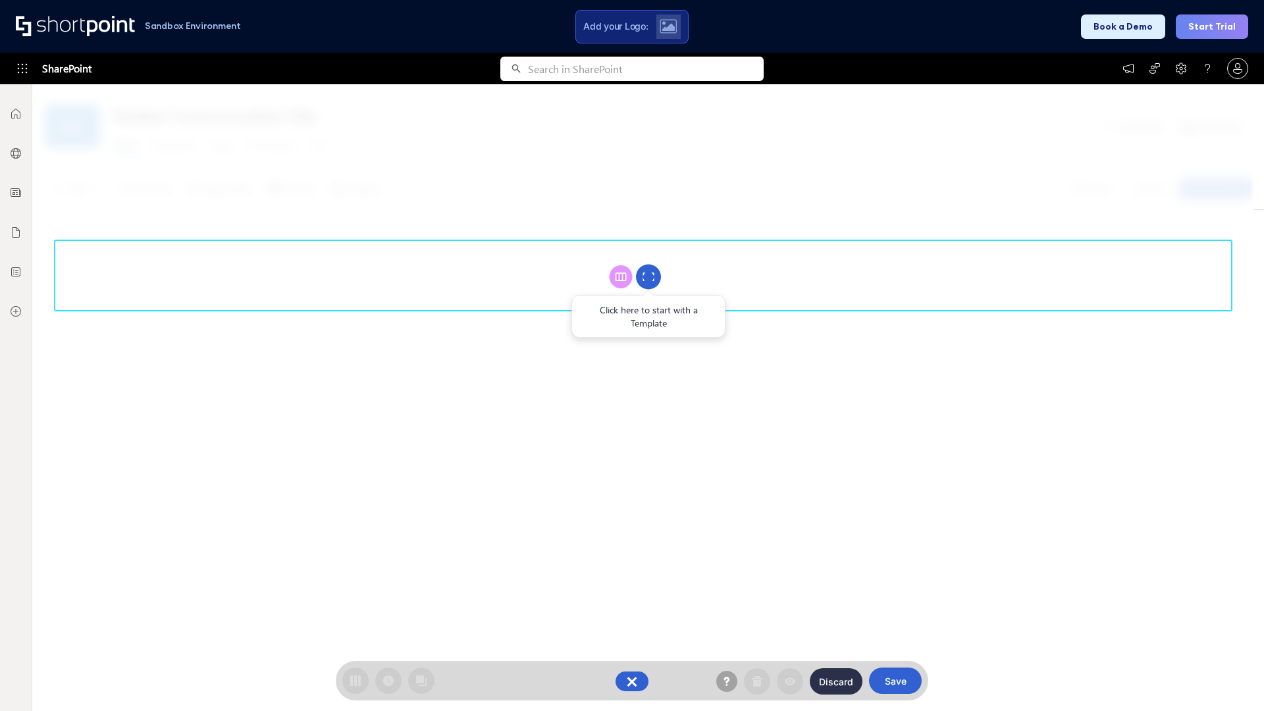 The image size is (1264, 711). Describe the element at coordinates (1123, 26) in the screenshot. I see `button: Book a Demo` at that location.